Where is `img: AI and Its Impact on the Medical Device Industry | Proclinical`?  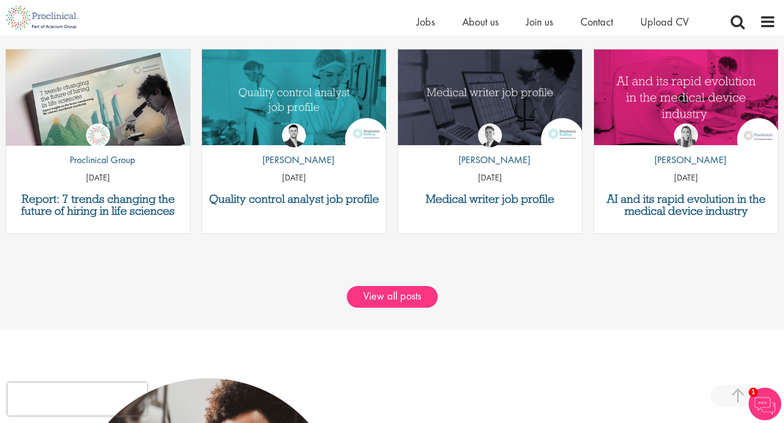
img: AI and Its Impact on the Medical Device Industry | Proclinical is located at coordinates (686, 97).